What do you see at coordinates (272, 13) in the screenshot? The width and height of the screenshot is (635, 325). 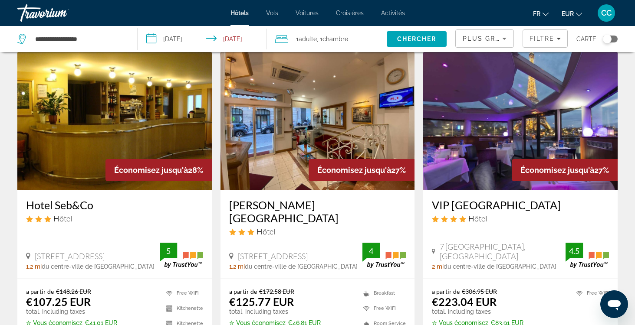 I see `span: Vols` at bounding box center [272, 13].